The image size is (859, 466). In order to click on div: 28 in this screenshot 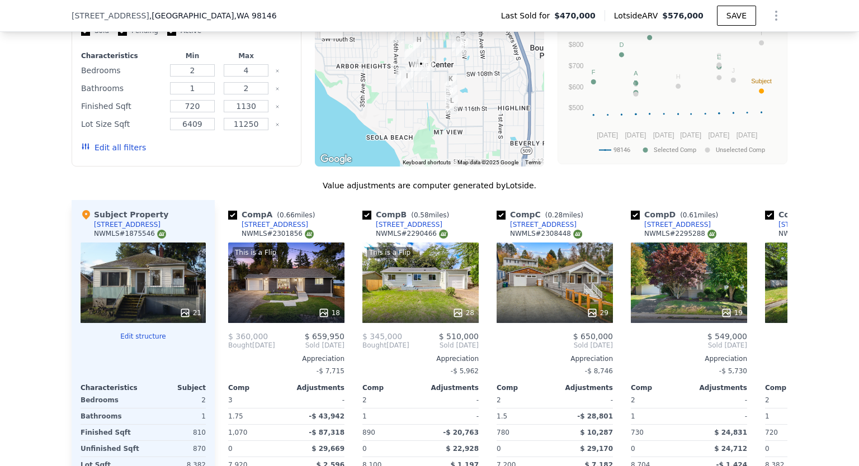, I will do `click(463, 313)`.